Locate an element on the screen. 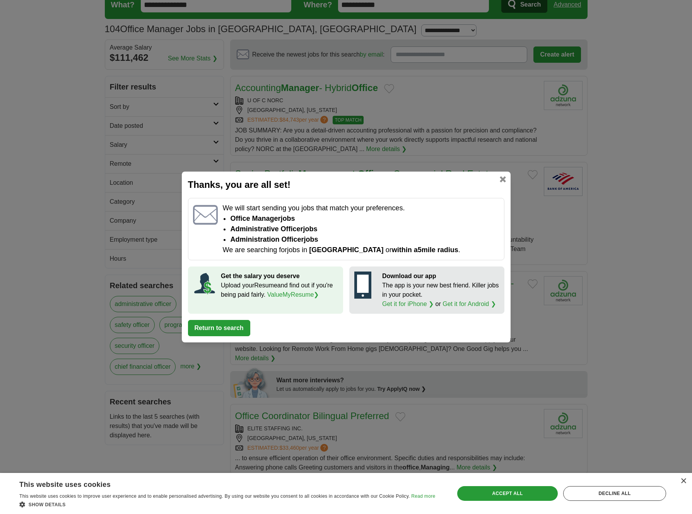 This screenshot has height=514, width=692. button: Return to search is located at coordinates (219, 328).